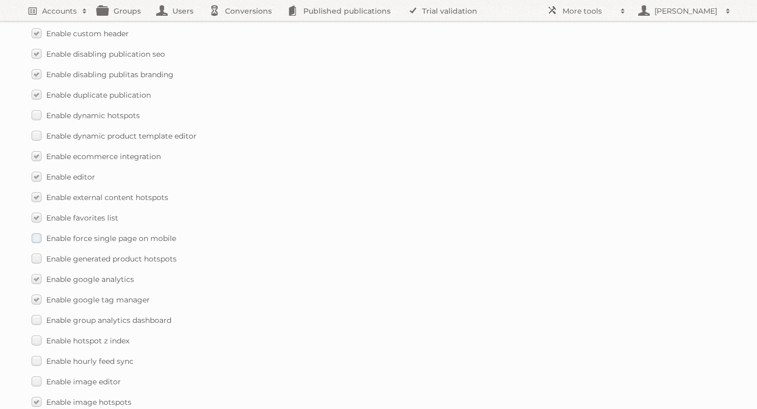 This screenshot has height=409, width=757. Describe the element at coordinates (90, 280) in the screenshot. I see `span: Enable google analytics` at that location.